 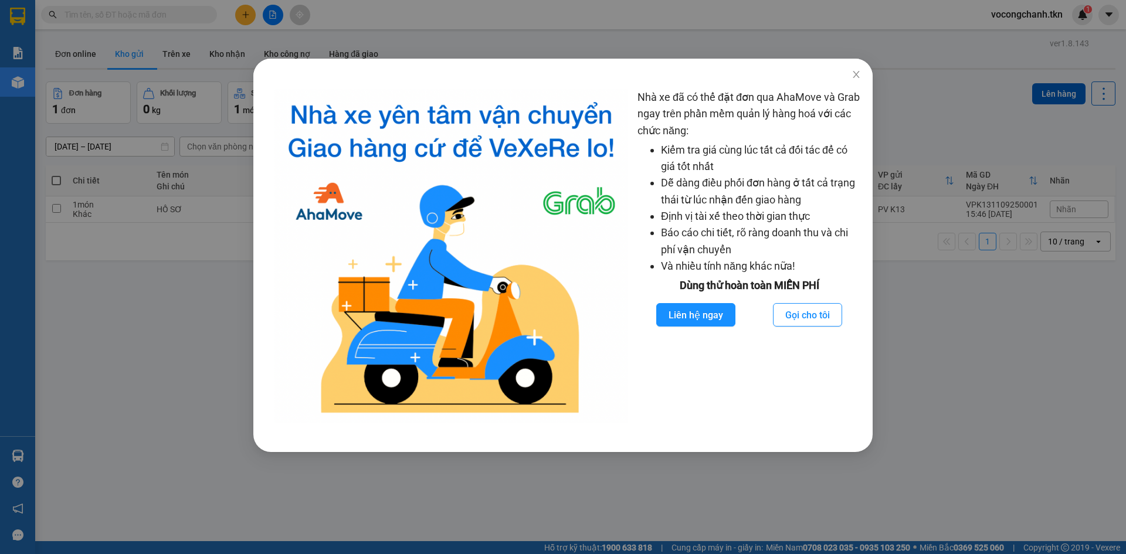 What do you see at coordinates (760, 158) in the screenshot?
I see `li: Kiểm tra giá cùng lúc tất cả đối tác để có giá tốt nhất` at bounding box center [760, 158].